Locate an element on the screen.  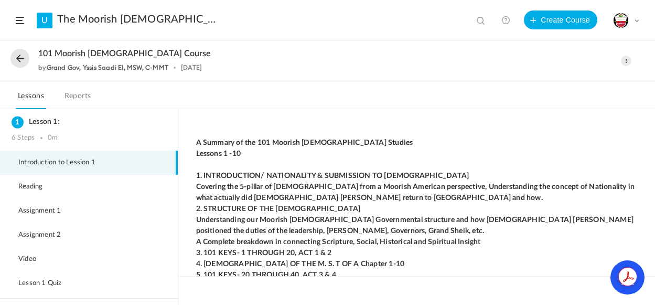
span: Reading is located at coordinates (37, 187).